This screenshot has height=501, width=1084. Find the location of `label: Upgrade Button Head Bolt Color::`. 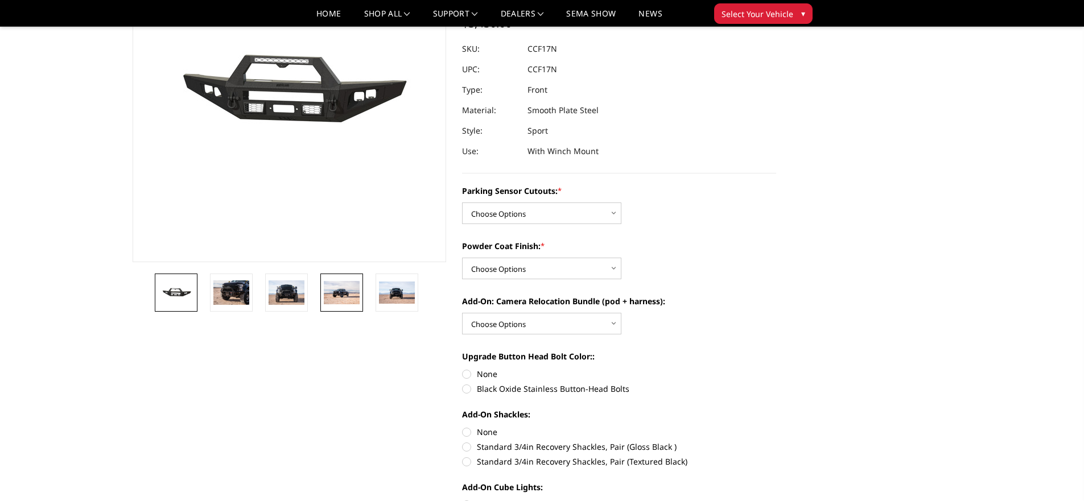

label: Upgrade Button Head Bolt Color:: is located at coordinates (619, 356).